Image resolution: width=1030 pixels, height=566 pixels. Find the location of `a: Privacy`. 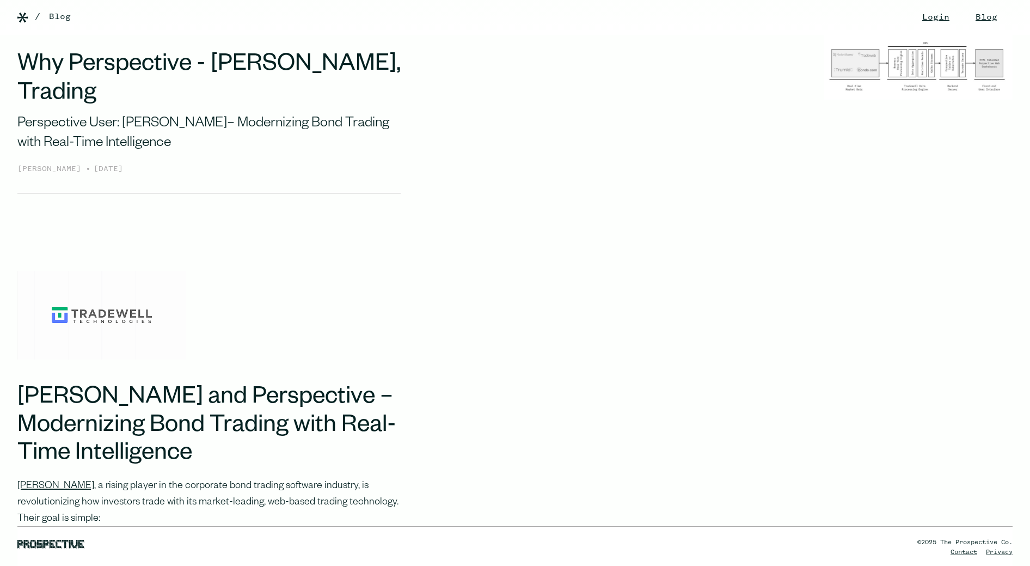

a: Privacy is located at coordinates (999, 552).